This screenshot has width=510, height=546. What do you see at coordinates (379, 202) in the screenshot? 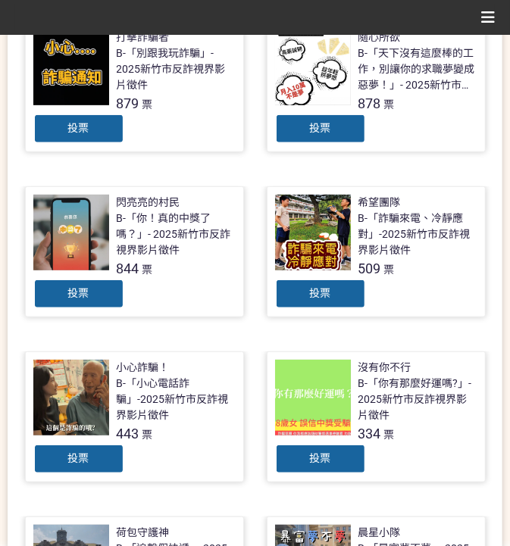
I see `div: 希望團隊` at bounding box center [379, 202].